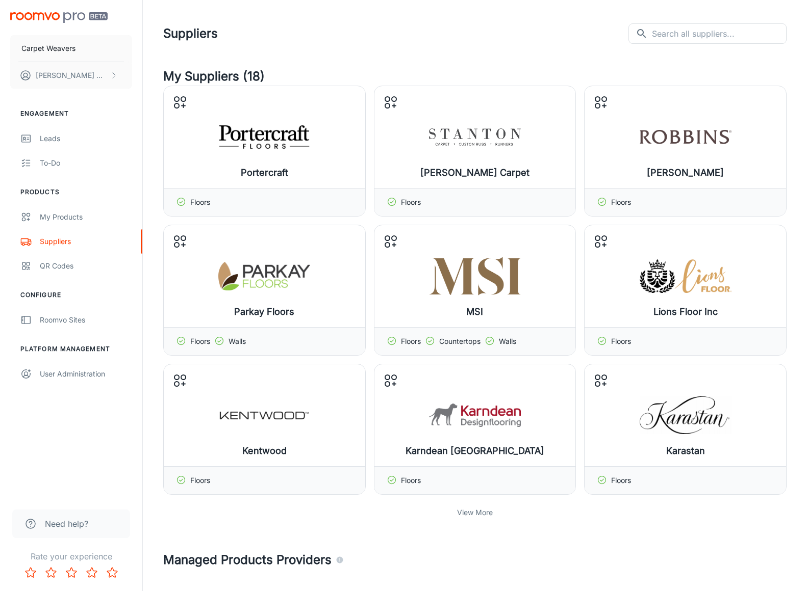 This screenshot has width=807, height=591. Describe the element at coordinates (475, 76) in the screenshot. I see `h4: My Suppliers (18)` at that location.